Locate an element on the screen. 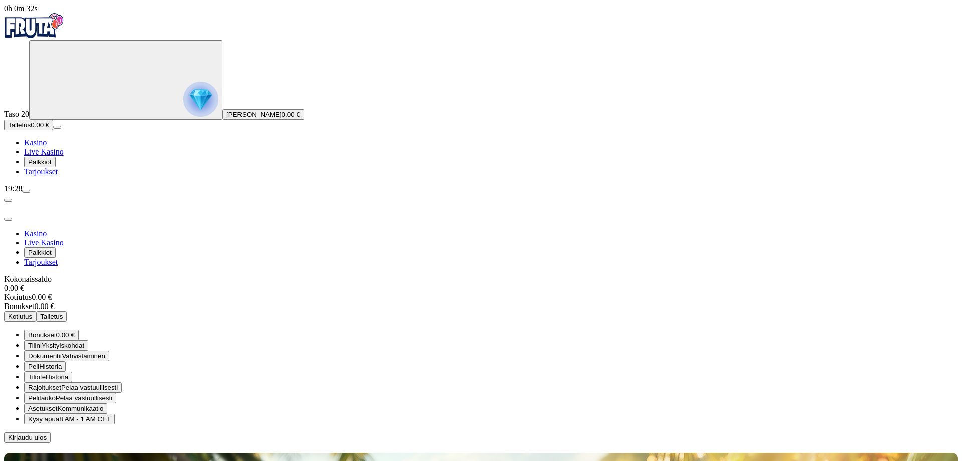 The height and width of the screenshot is (461, 962). span: Rajoitukset is located at coordinates (45, 387).